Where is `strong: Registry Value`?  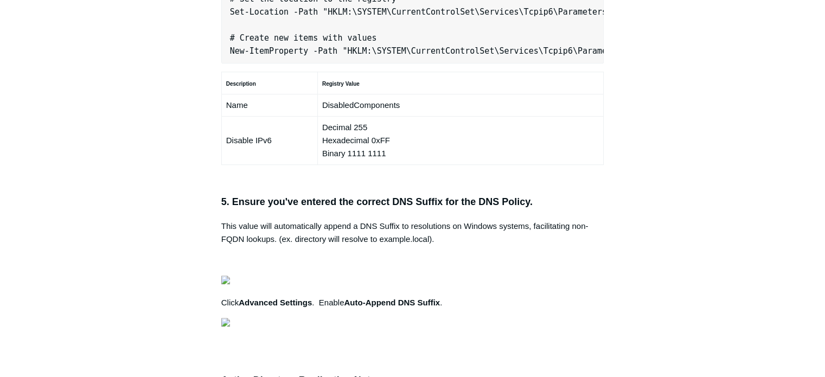 strong: Registry Value is located at coordinates (341, 84).